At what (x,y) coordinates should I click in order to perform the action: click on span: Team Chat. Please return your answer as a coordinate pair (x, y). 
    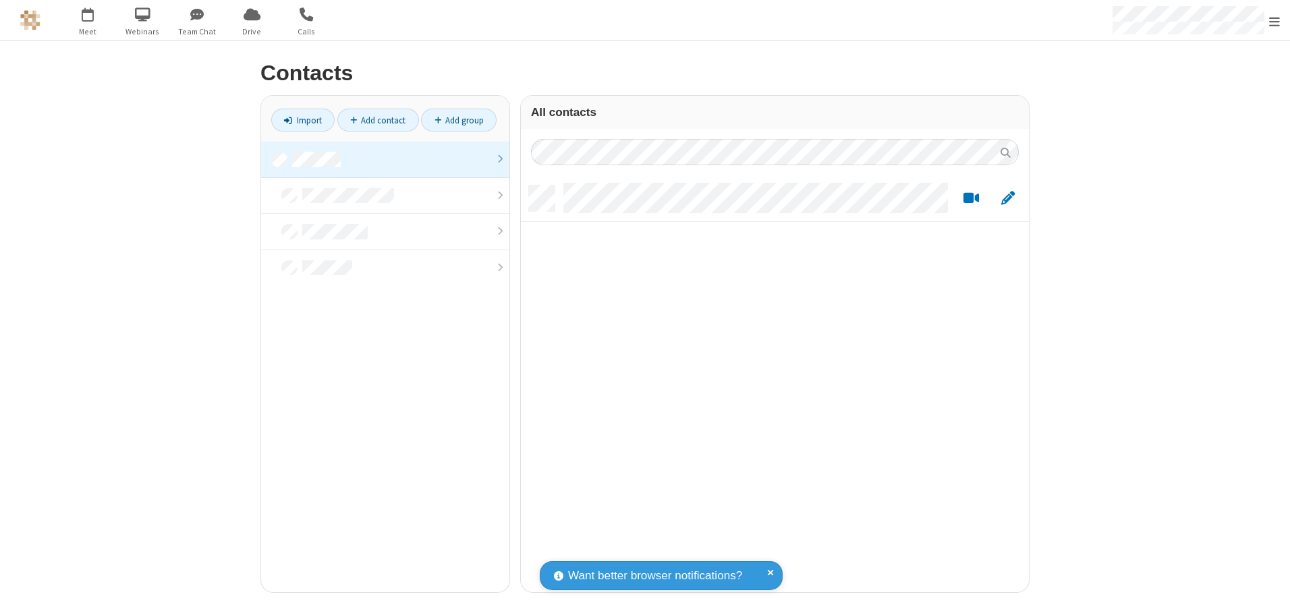
    Looking at the image, I should click on (197, 32).